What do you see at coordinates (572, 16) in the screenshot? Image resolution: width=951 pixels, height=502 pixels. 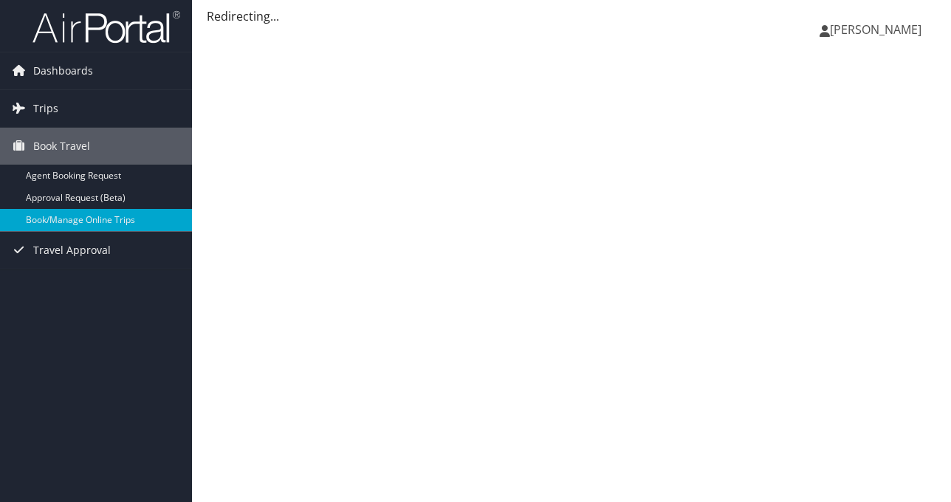 I see `div: Redirecting...` at bounding box center [572, 16].